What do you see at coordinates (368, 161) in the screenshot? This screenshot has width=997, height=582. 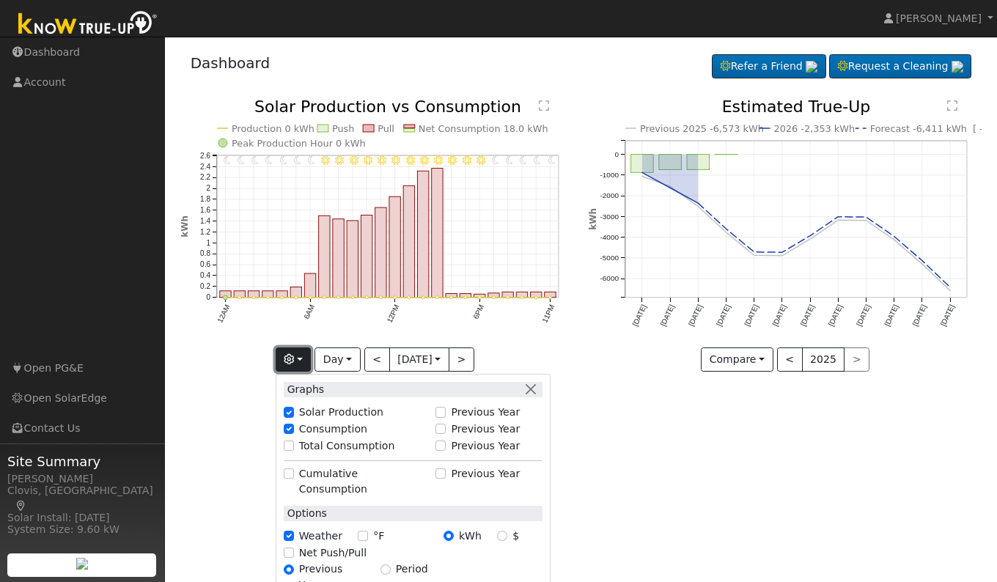 I see `i: 10AM - Clear` at bounding box center [368, 161].